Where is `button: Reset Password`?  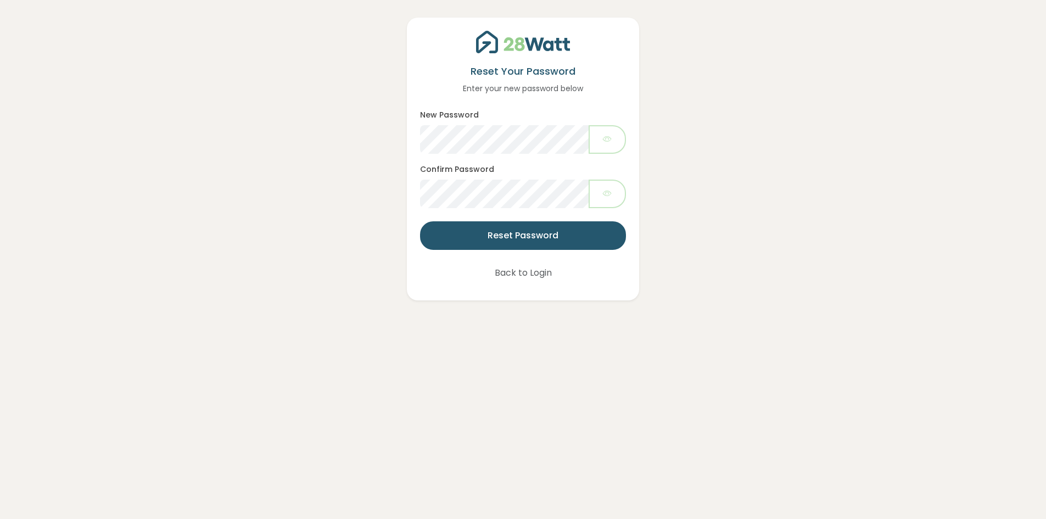 button: Reset Password is located at coordinates (523, 236).